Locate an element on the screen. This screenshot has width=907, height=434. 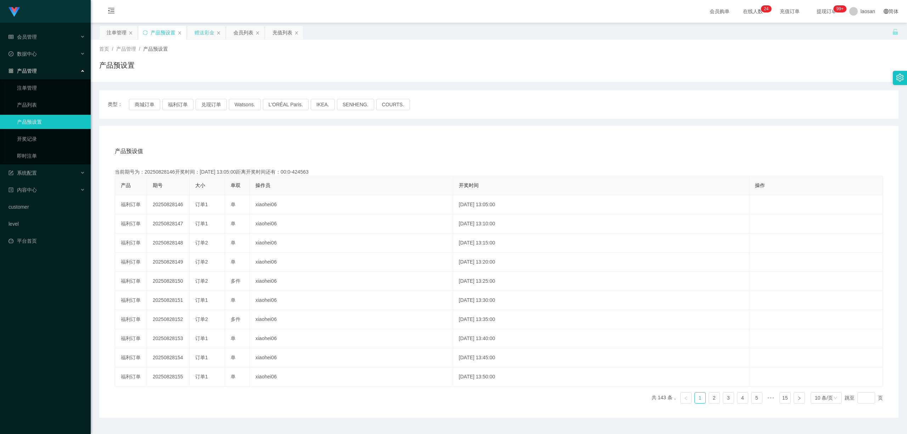
div: 产品预设置 is located at coordinates (163, 33).